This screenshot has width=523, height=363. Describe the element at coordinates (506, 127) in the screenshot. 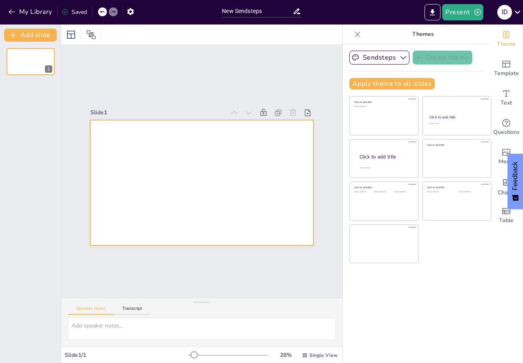

I see `div: Get real-time input from your audience` at that location.